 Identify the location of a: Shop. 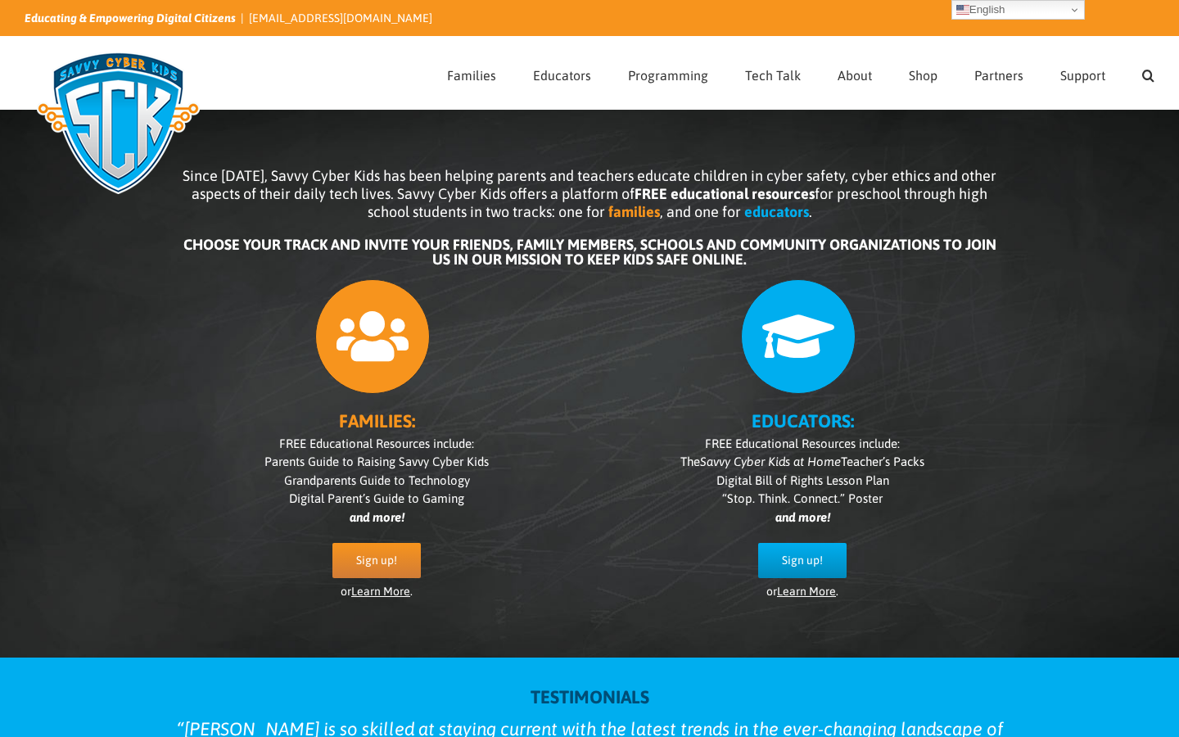
(923, 73).